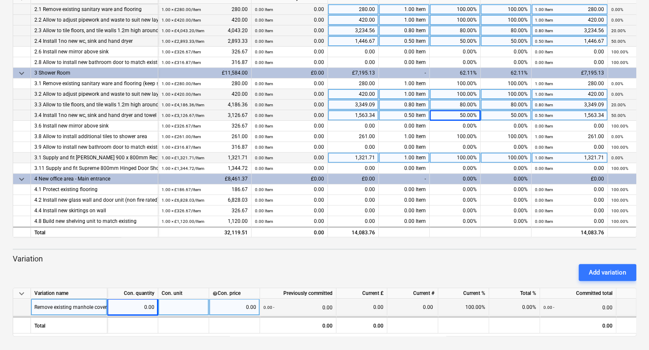 The image size is (649, 350). I want to click on small: 1.00 × £1,344.72 / Item, so click(183, 168).